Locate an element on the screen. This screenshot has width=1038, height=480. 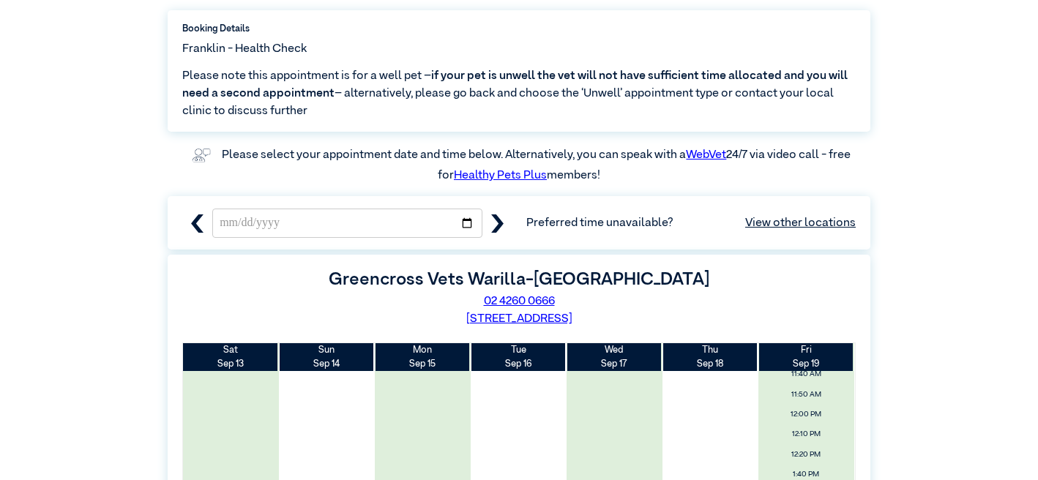
span: if your pet is unwell the vet will not have sufficient time allocated and you will need a second ... is located at coordinates (514, 85).